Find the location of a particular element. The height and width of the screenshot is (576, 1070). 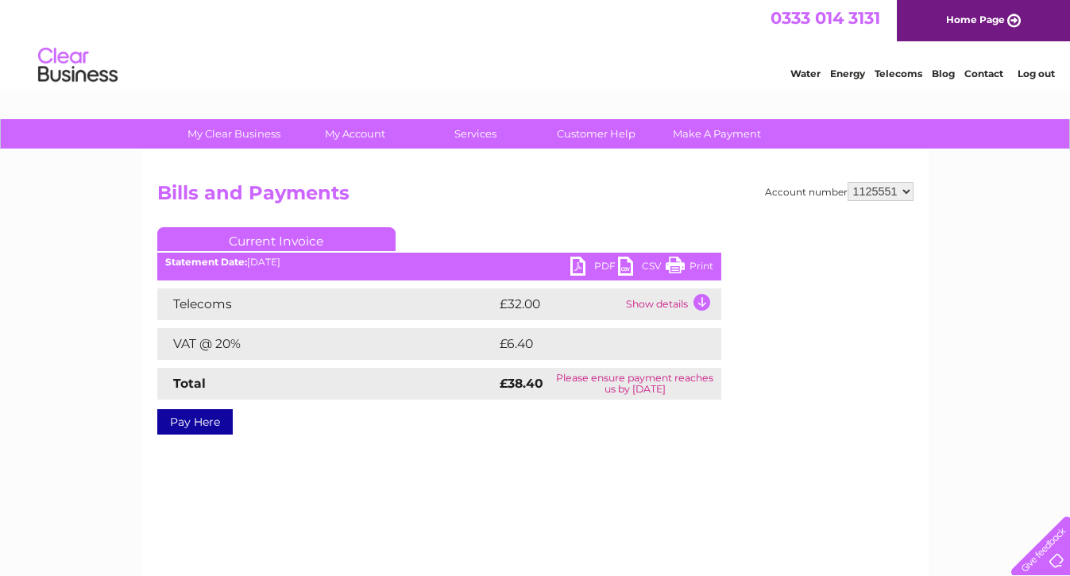

td: VAT @ 20% is located at coordinates (327, 344).